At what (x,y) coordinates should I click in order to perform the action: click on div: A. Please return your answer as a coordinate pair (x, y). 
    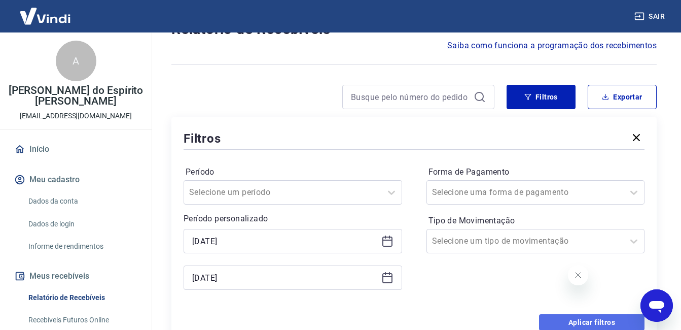
    Looking at the image, I should click on (76, 61).